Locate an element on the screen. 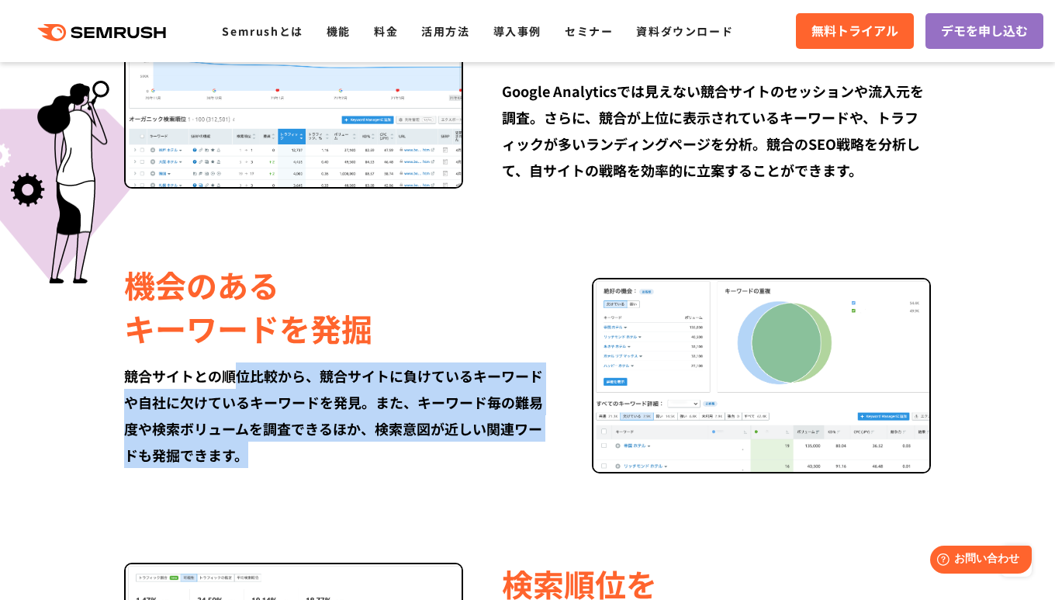 The image size is (1055, 600). div: Google Analyticsでは見えない競合サイトのセッションや流入元を調査。さらに、競合が上位に表示されているキーワードや、トラフィックが多いランディングページを分析。競合のSEO戦略を分... is located at coordinates (716, 130).